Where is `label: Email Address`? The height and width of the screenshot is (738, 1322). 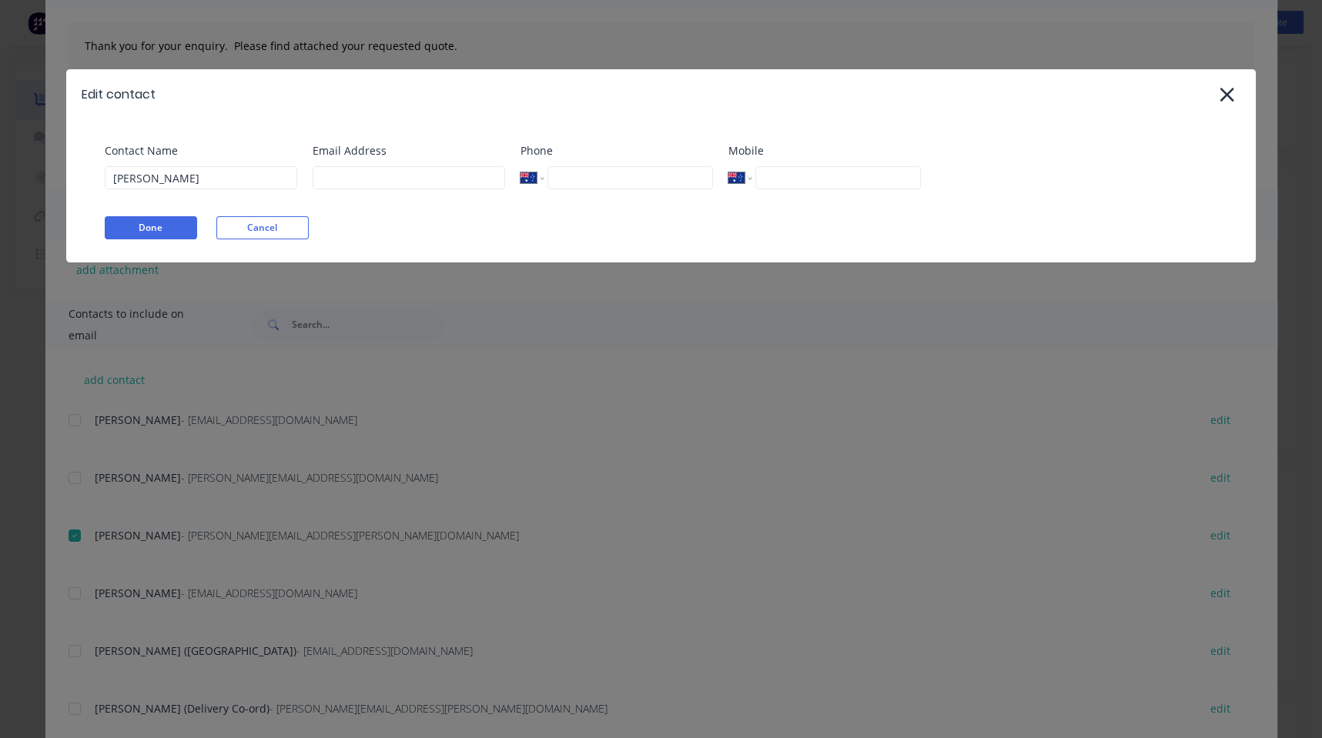
label: Email Address is located at coordinates (409, 150).